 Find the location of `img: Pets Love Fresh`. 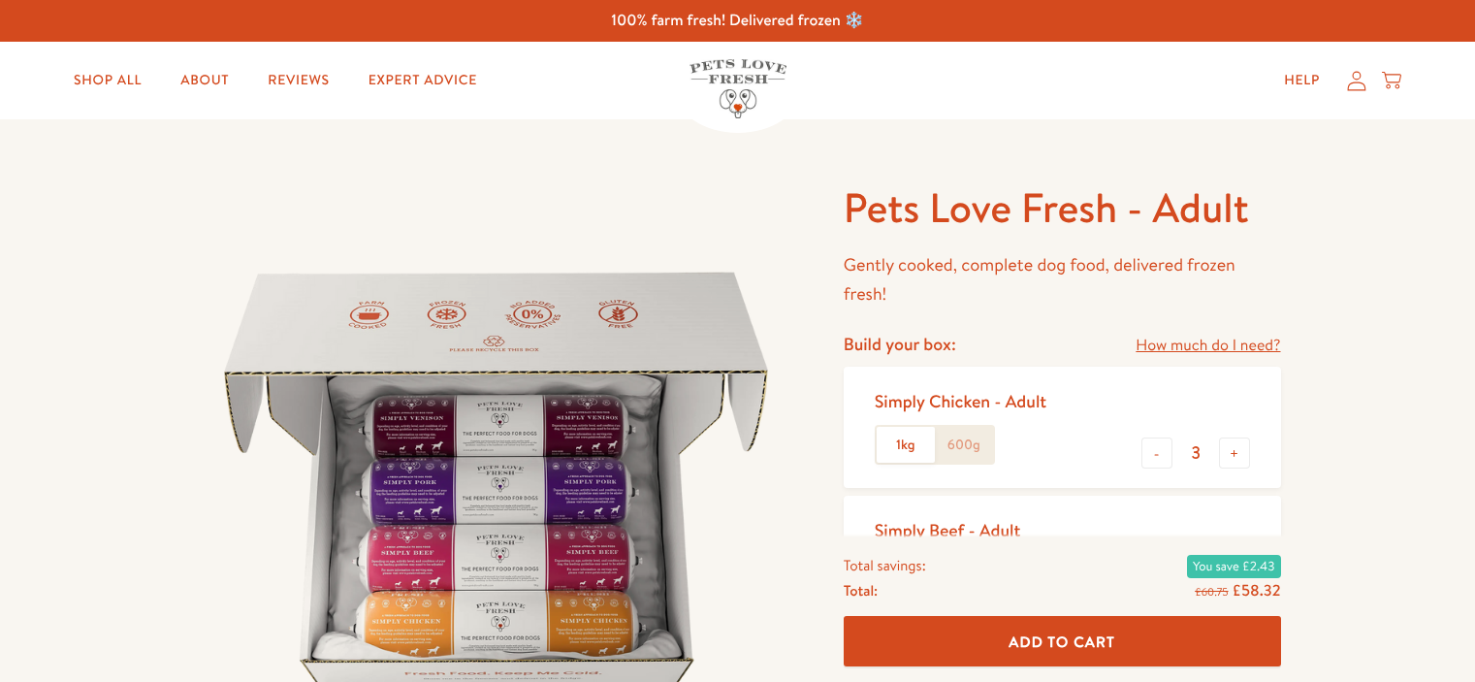

img: Pets Love Fresh is located at coordinates (738, 88).